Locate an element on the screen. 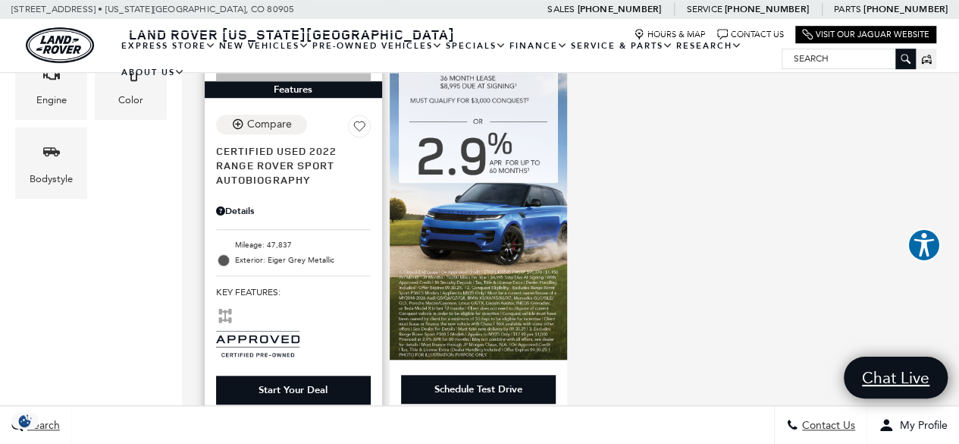  div: Pricing Details - Range Rover Sport Autobiography is located at coordinates (293, 211).